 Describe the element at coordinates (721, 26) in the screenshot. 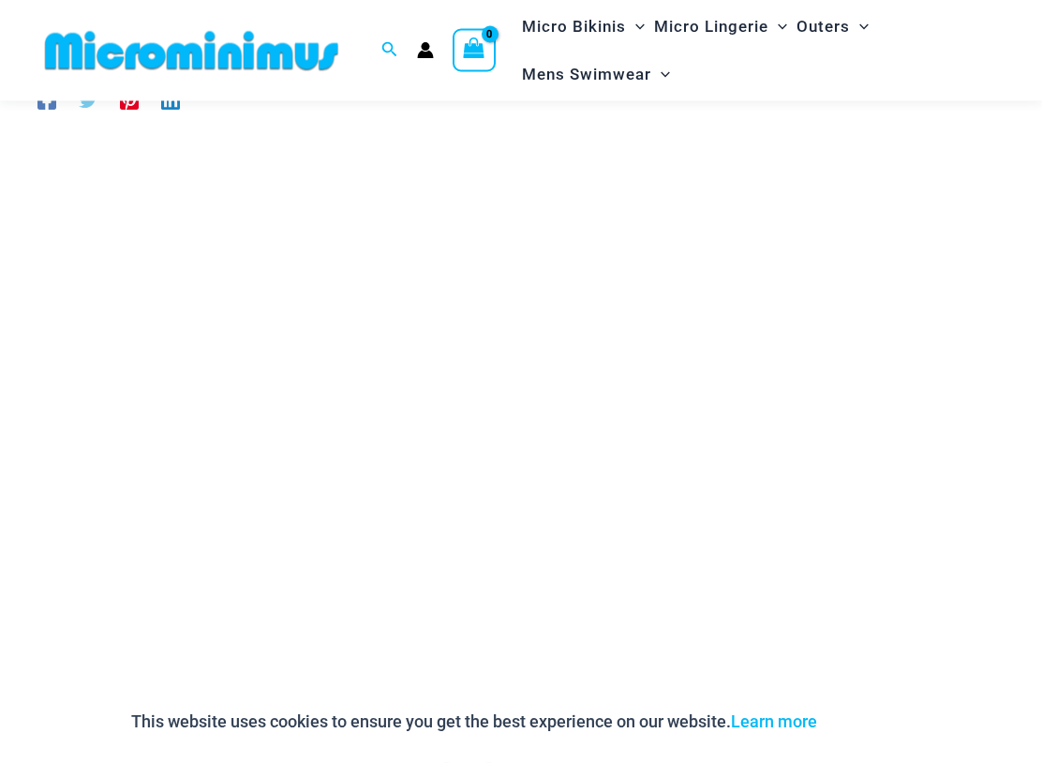

I see `a: Micro LingerieMenu ToggleMenu Toggle` at that location.